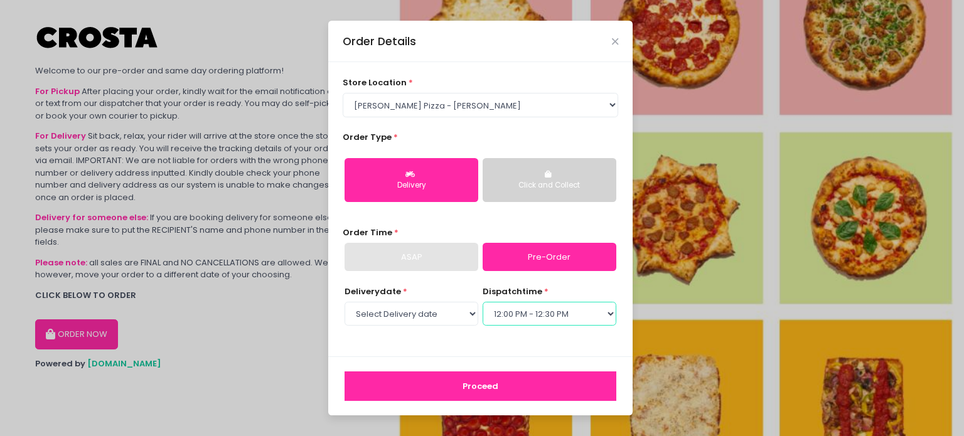 The image size is (964, 436). Describe the element at coordinates (367, 232) in the screenshot. I see `span: Order Time` at that location.